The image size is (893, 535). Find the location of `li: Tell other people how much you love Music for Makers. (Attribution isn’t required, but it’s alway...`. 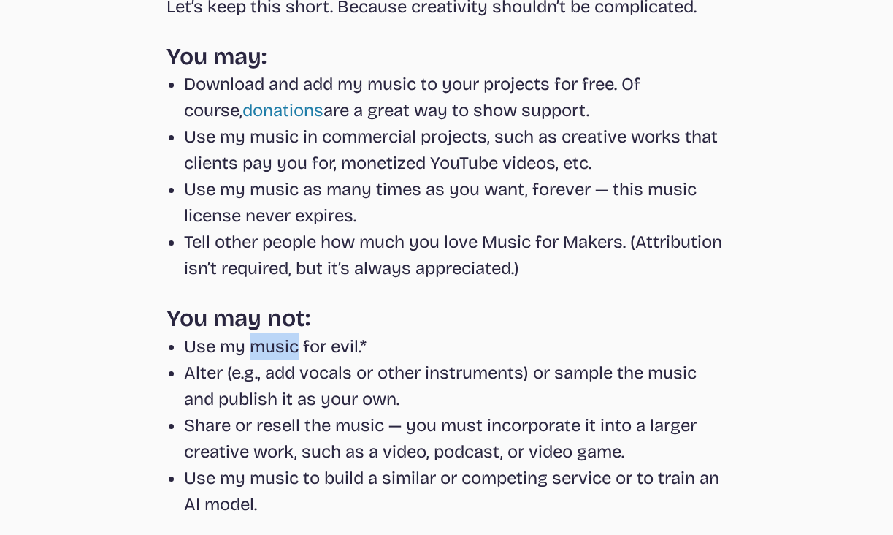

li: Tell other people how much you love Music for Makers. (Attribution isn’t required, but it’s alway... is located at coordinates (456, 255).